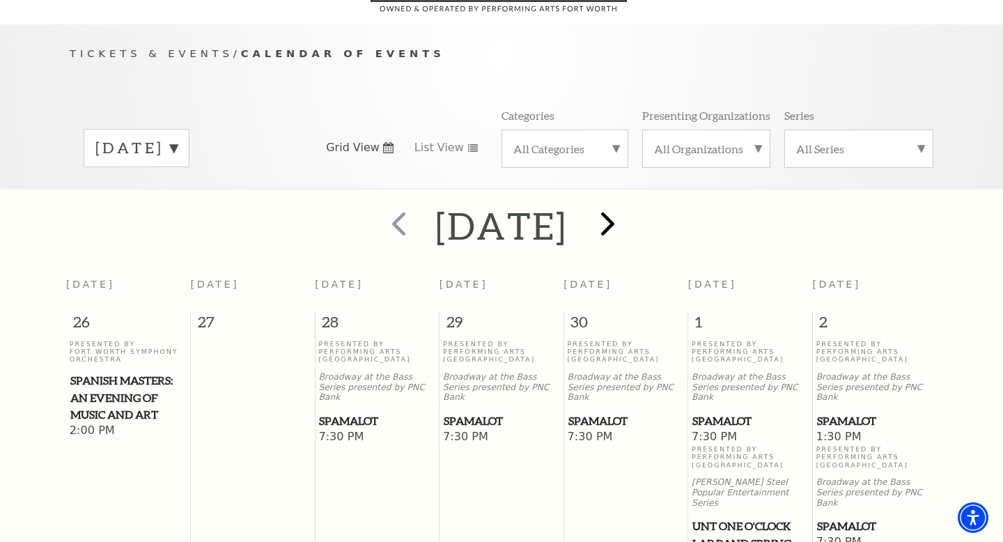 This screenshot has width=1003, height=542. Describe the element at coordinates (973, 518) in the screenshot. I see `div: Accessibility Menu` at that location.